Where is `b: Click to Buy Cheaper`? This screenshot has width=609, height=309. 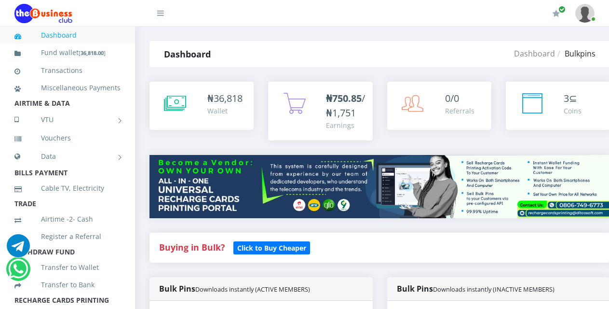 b: Click to Buy Cheaper is located at coordinates (272, 248).